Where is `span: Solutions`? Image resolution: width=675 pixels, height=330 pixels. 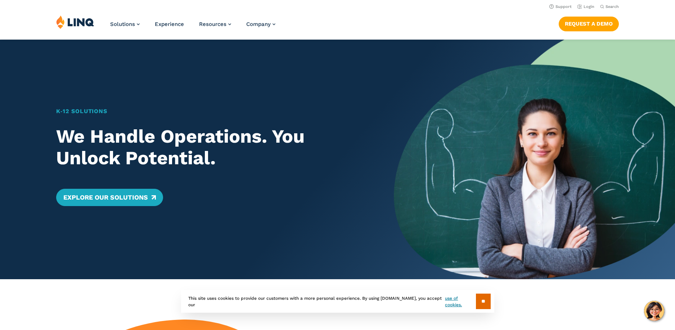 span: Solutions is located at coordinates (122, 24).